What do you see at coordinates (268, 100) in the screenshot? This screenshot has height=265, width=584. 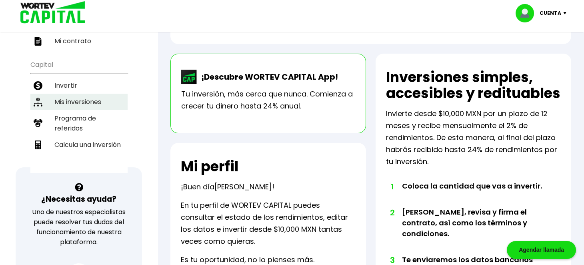 I see `p: Tu inversión, más cerca que nunca. Comienza a crecer tu dinero hasta 24% anual.` at bounding box center [268, 100].